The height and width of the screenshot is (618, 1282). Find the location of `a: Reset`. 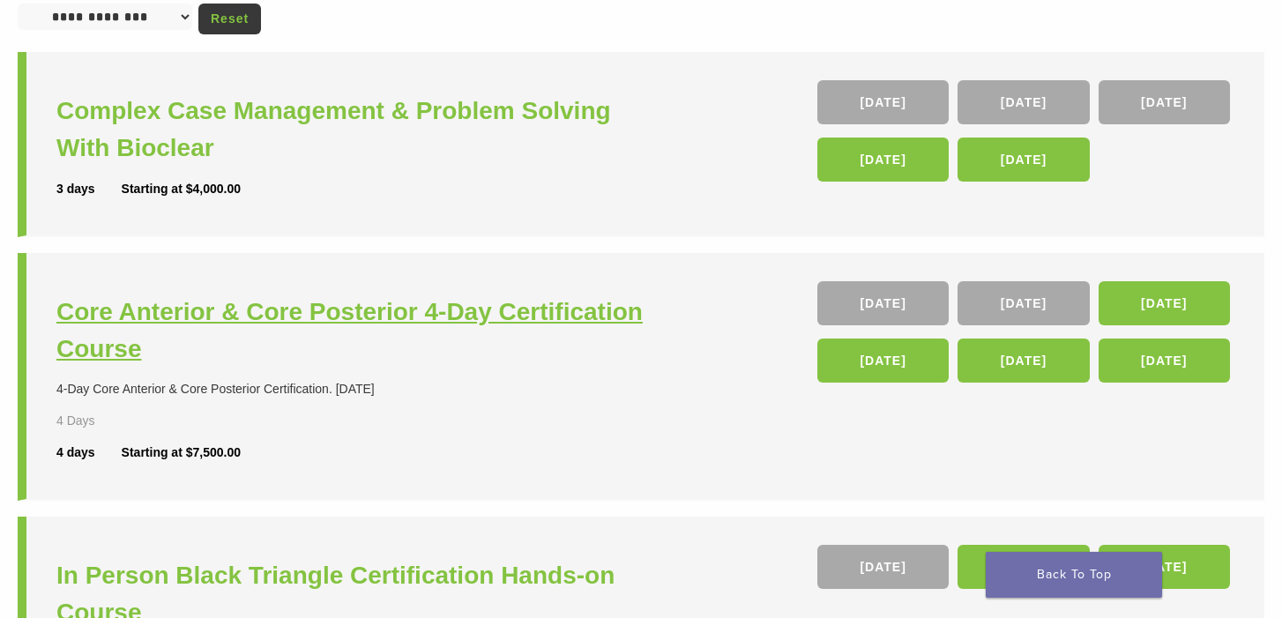

a: Reset is located at coordinates (229, 19).